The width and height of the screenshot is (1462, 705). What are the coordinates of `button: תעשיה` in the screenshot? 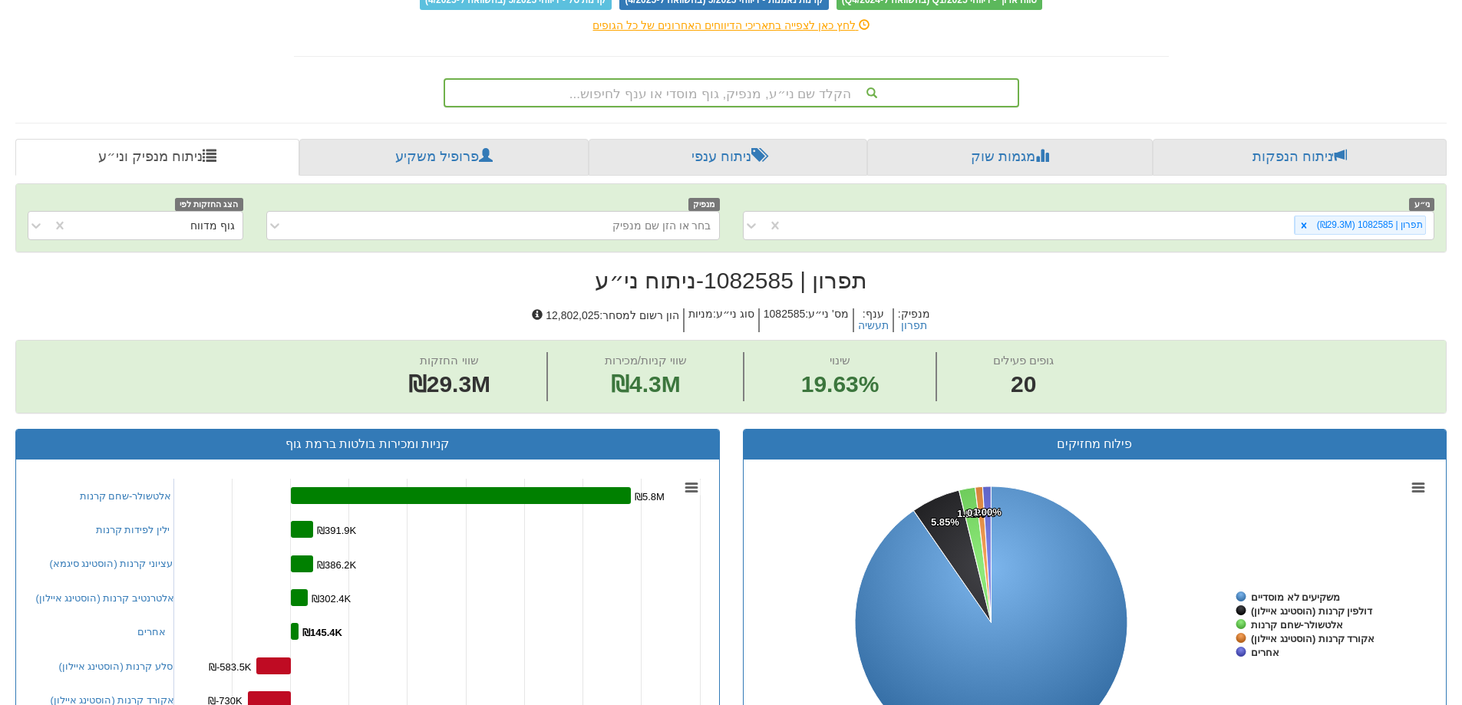 It's located at (874, 325).